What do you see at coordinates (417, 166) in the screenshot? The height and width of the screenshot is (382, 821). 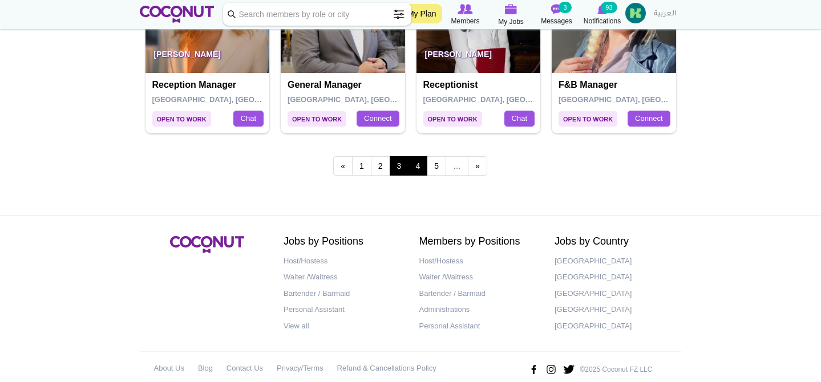 I see `a: 4` at bounding box center [417, 166].